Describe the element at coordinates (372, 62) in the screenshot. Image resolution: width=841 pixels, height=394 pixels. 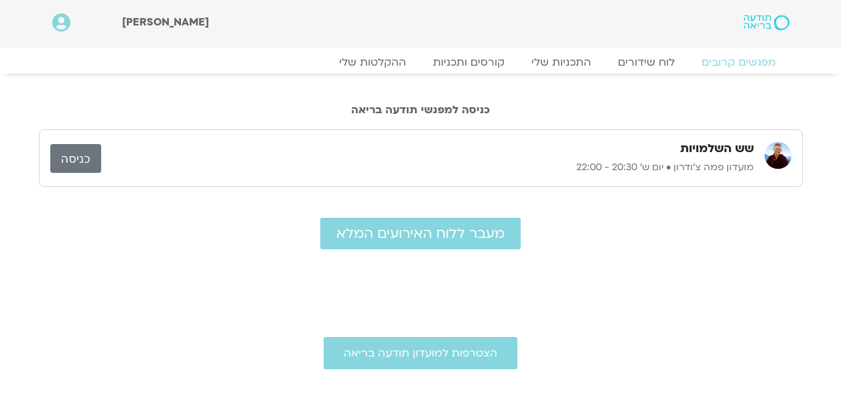
I see `a: ההקלטות שלי` at that location.